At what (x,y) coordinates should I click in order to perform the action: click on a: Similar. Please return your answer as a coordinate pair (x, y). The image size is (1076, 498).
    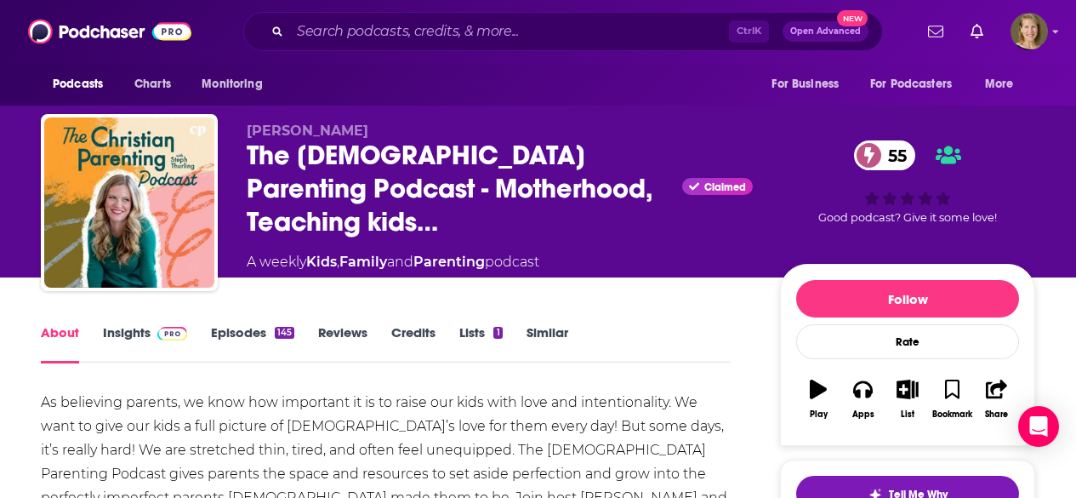
    Looking at the image, I should click on (547, 344).